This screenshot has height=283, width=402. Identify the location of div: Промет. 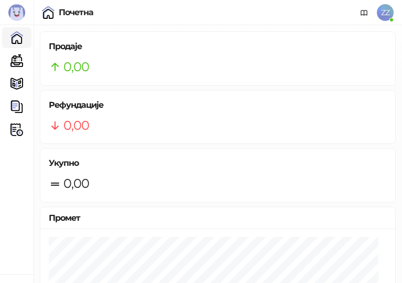
(217, 218).